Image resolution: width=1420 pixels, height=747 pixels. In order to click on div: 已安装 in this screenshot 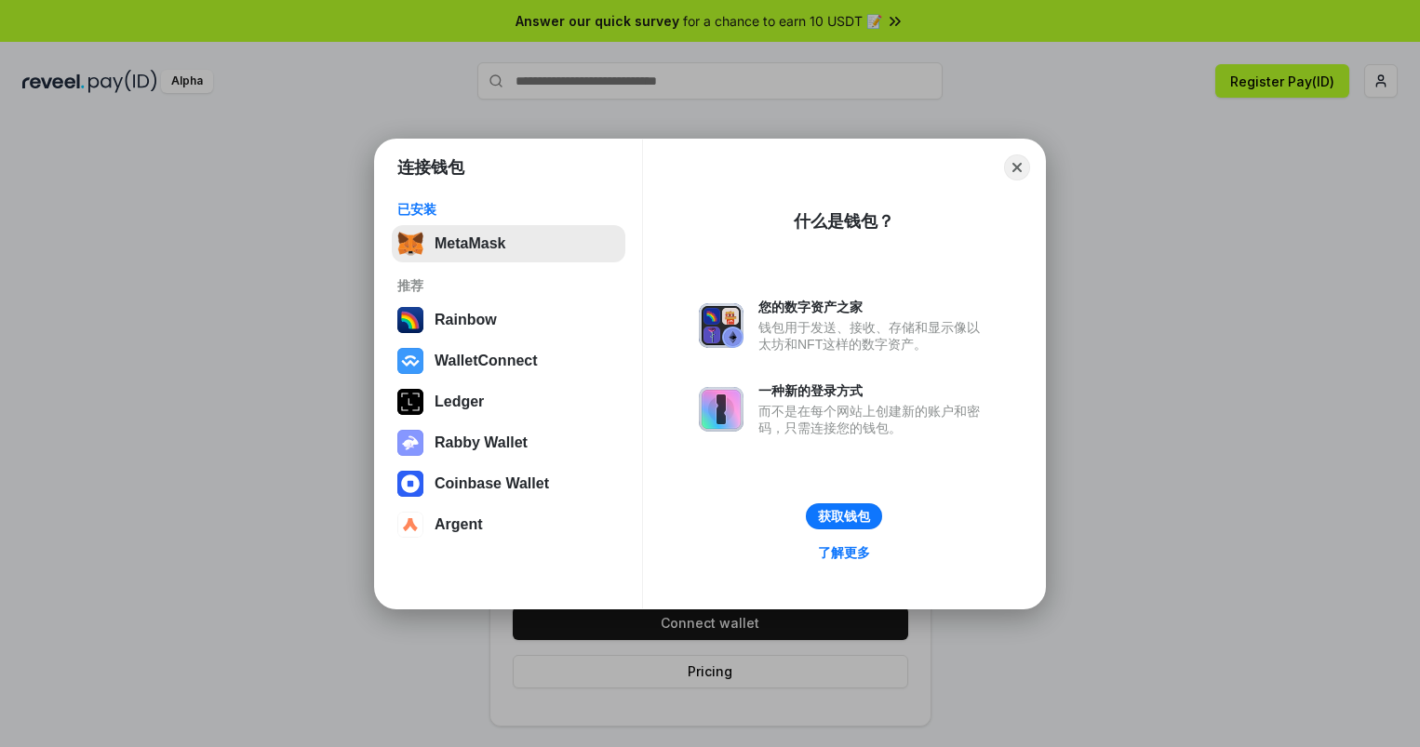, I will do `click(508, 209)`.